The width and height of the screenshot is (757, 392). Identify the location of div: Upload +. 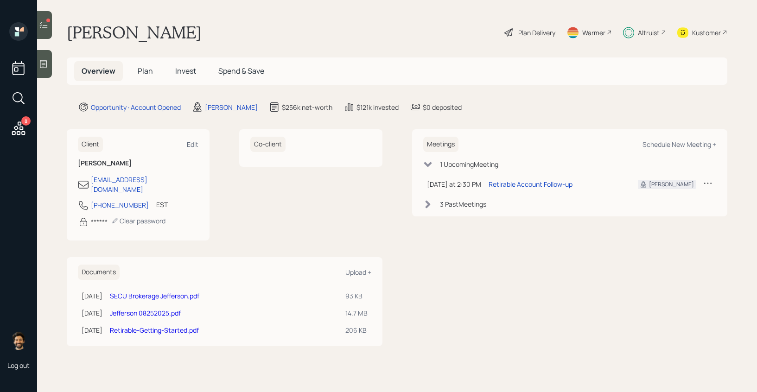
(359, 272).